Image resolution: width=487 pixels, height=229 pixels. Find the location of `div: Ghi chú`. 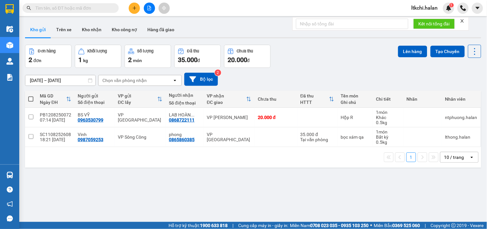

div: Ghi chú is located at coordinates (355, 102).